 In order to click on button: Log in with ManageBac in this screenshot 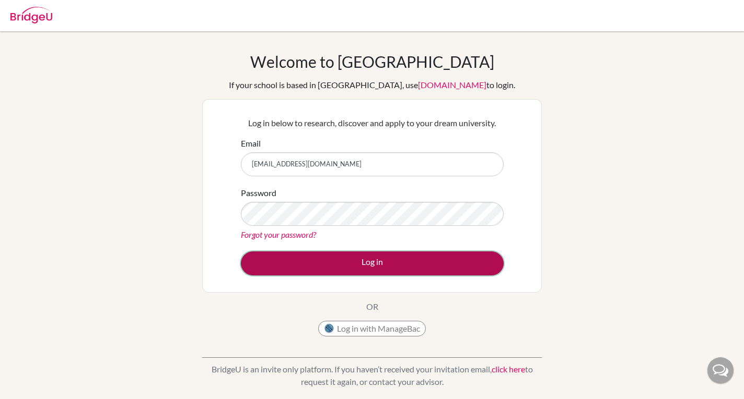, I will do `click(372, 329)`.